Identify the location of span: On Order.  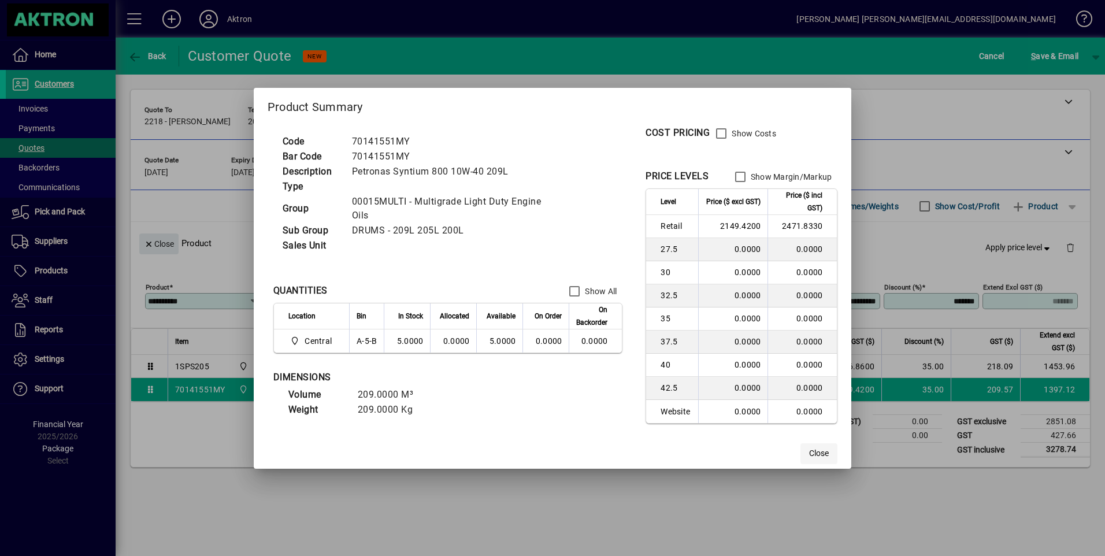
(548, 316).